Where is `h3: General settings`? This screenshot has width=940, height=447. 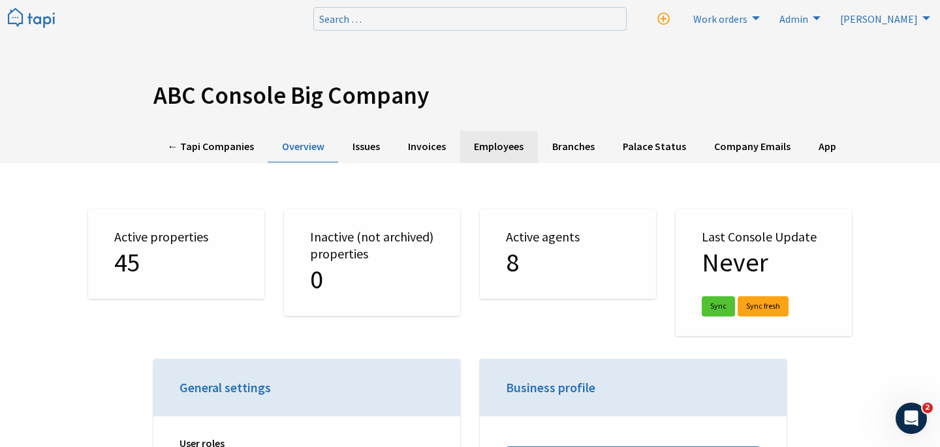 h3: General settings is located at coordinates (307, 388).